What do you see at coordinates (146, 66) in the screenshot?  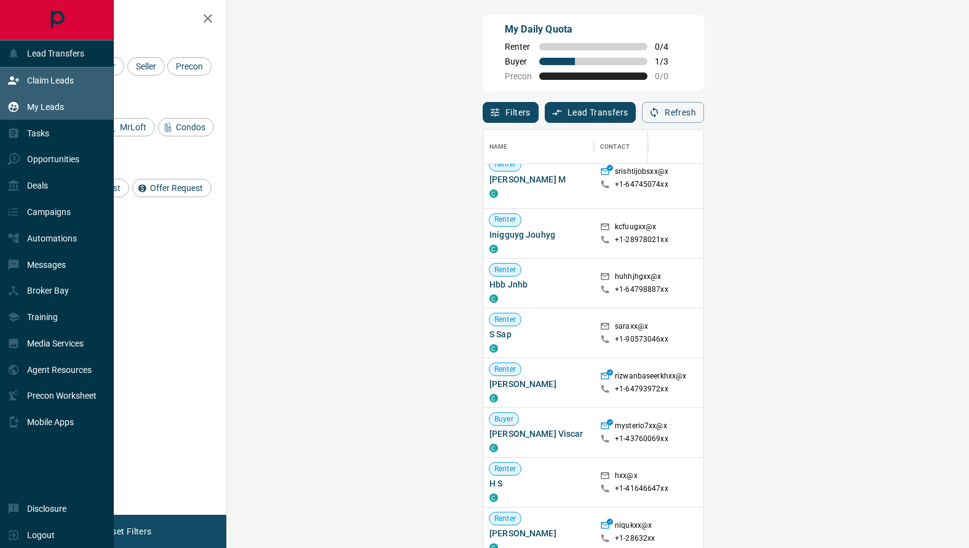 I see `div: Seller` at bounding box center [146, 66].